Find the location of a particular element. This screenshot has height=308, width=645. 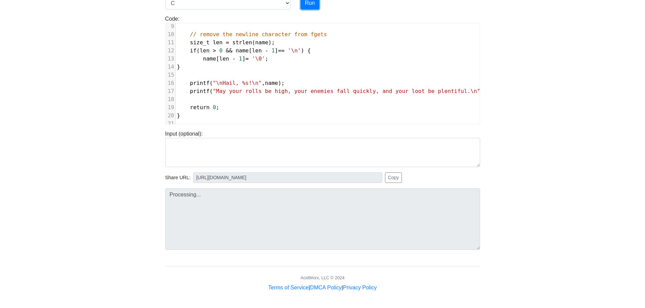

span: Share URL: is located at coordinates (178, 178).